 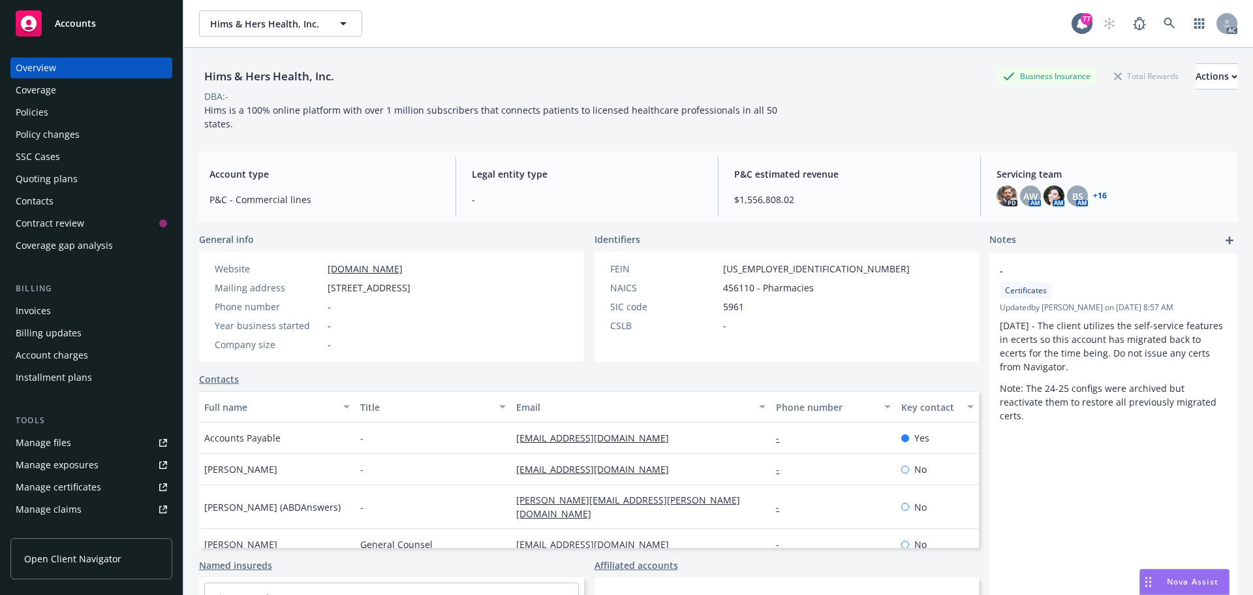 What do you see at coordinates (46, 179) in the screenshot?
I see `div: Quoting plans` at bounding box center [46, 179].